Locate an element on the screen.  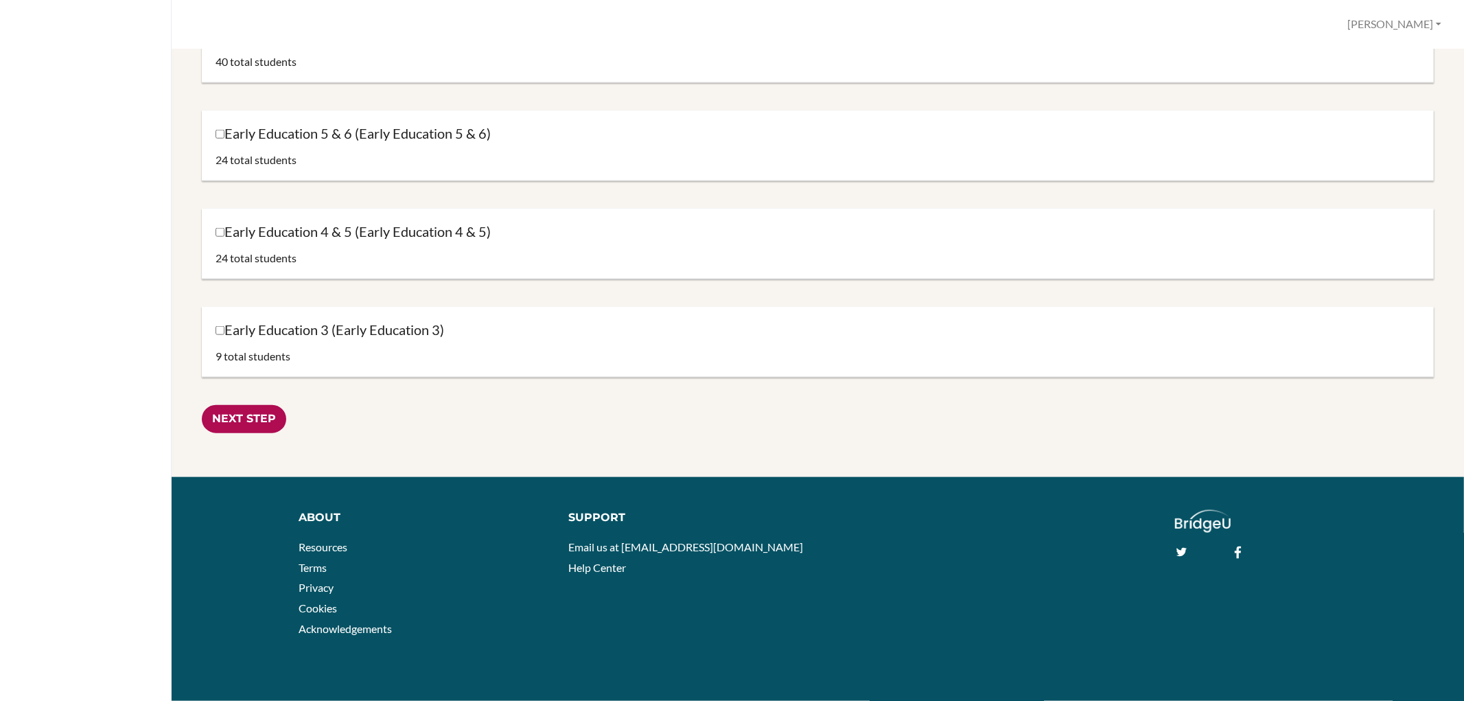
label: Early Education 5 & 6 (Early Education 5 & 6) is located at coordinates (353, 133).